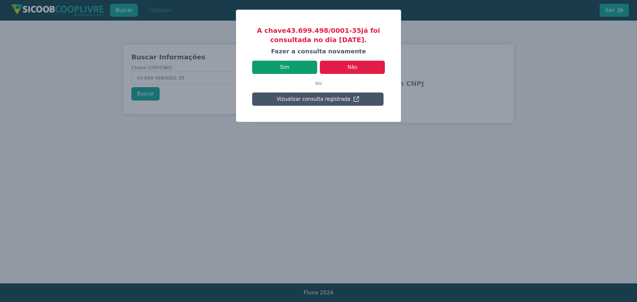 Image resolution: width=637 pixels, height=302 pixels. Describe the element at coordinates (318, 99) in the screenshot. I see `button: Vizualizar consulta registrada` at that location.